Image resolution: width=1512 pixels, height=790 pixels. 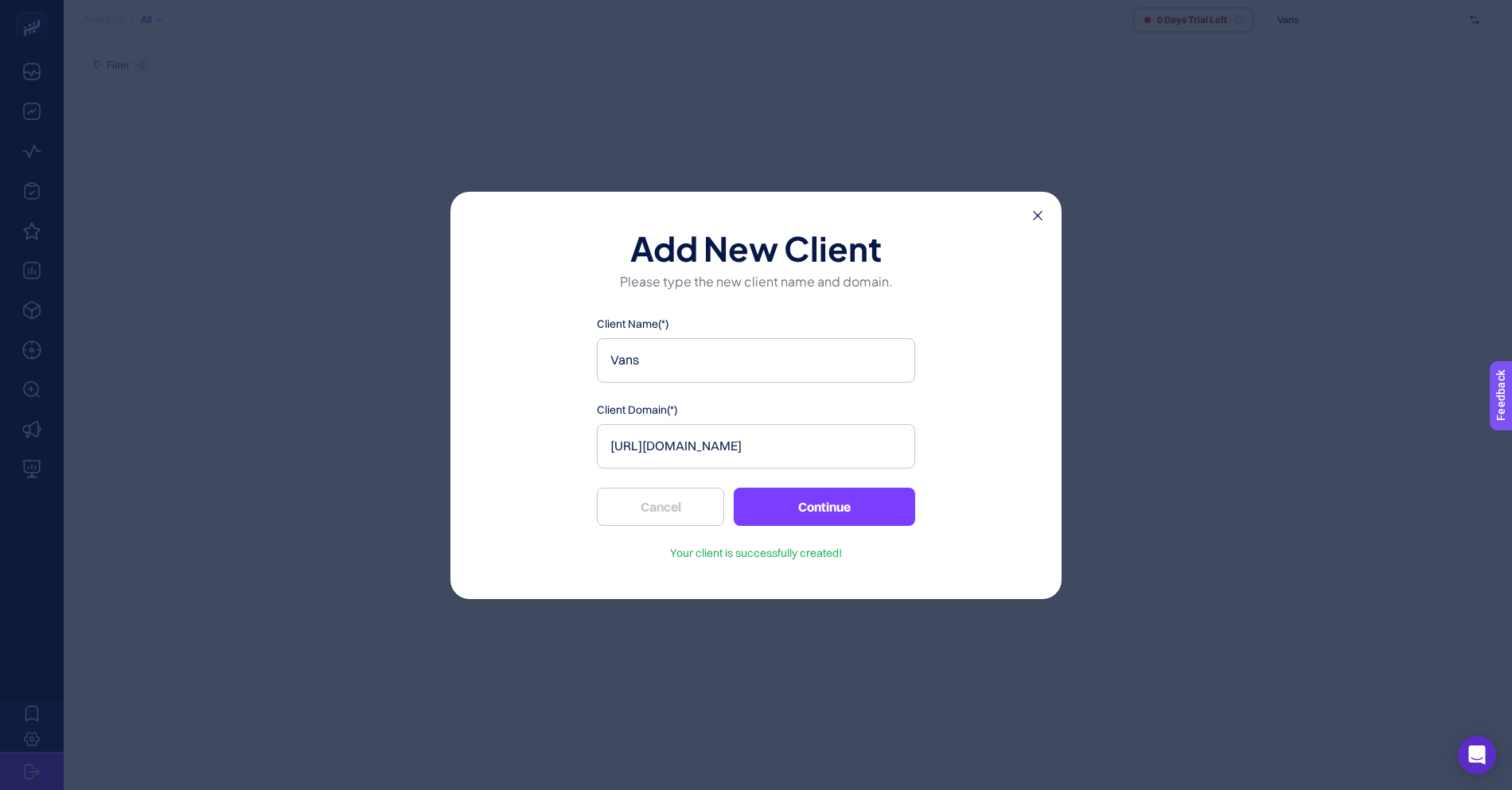 What do you see at coordinates (756, 245) in the screenshot?
I see `h1: Add New Client` at bounding box center [756, 245].